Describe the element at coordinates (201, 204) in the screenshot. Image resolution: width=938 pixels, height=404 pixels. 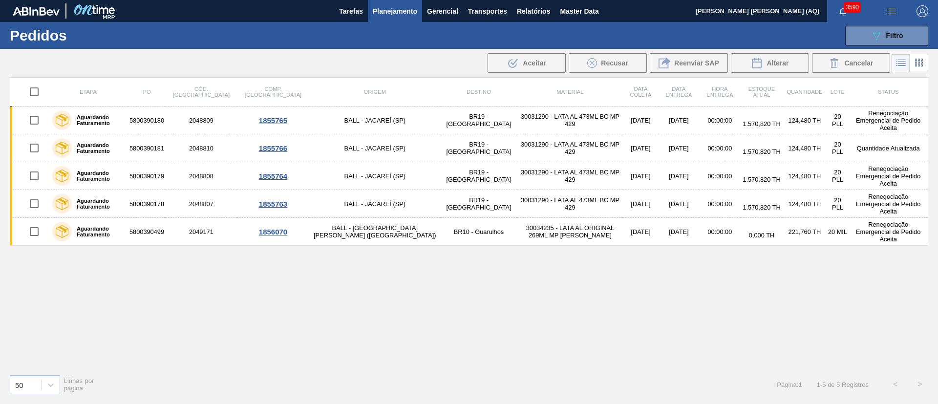
I see `td: 2048807` at that location.